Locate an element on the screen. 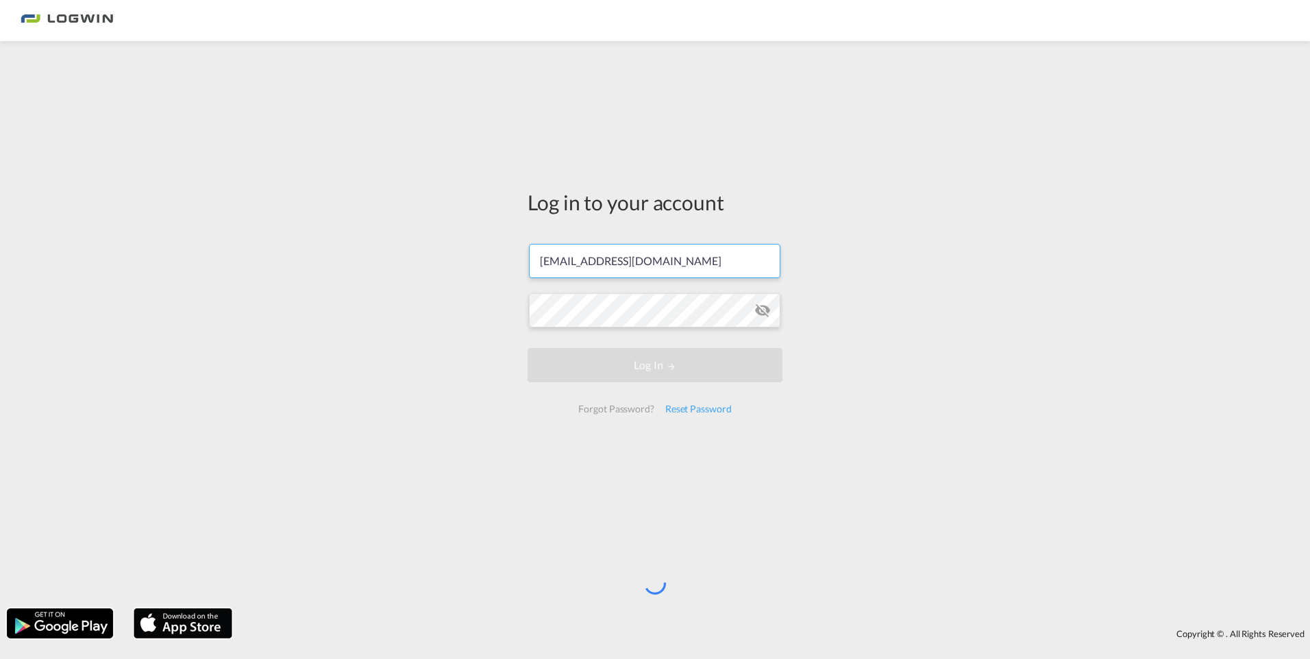  img: apple.png is located at coordinates (183, 624).